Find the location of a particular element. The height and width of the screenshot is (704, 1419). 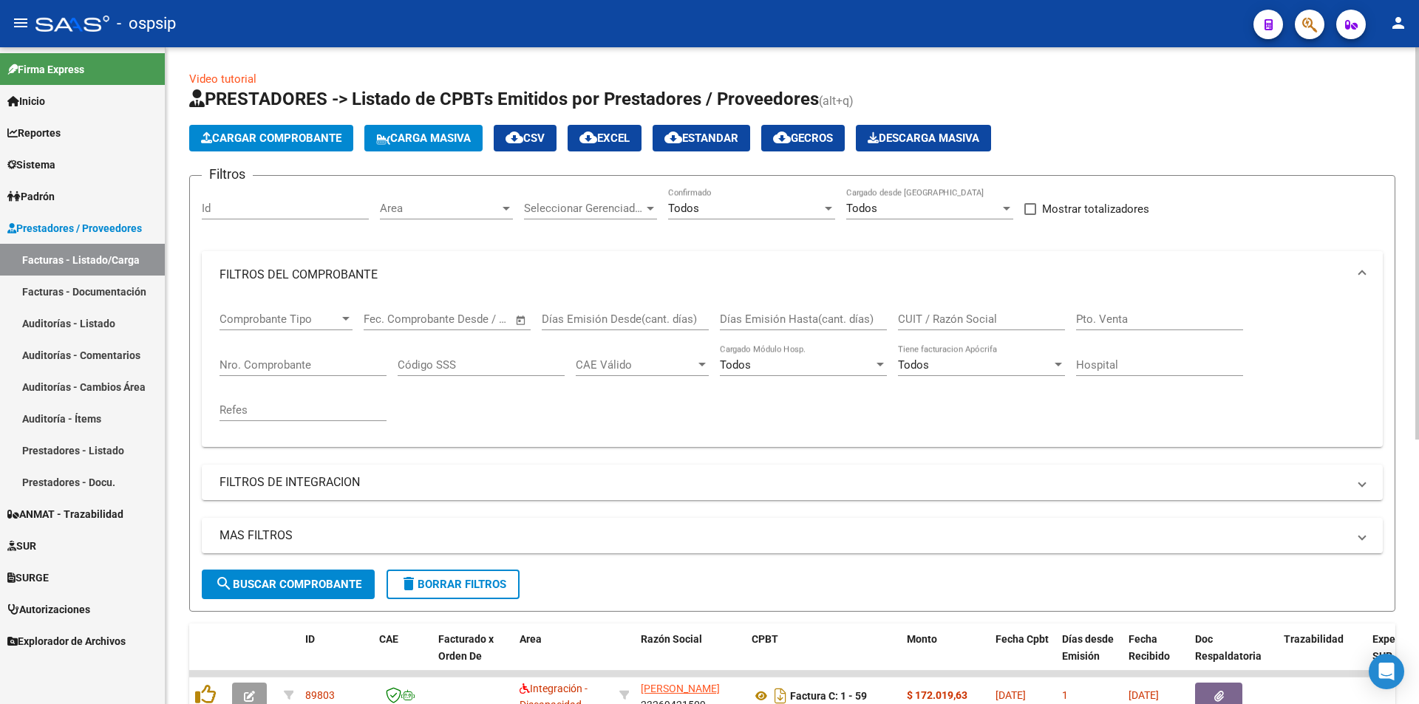

app-download-masive: Descarga masiva de comprobantes (adjuntos) is located at coordinates (923, 138).